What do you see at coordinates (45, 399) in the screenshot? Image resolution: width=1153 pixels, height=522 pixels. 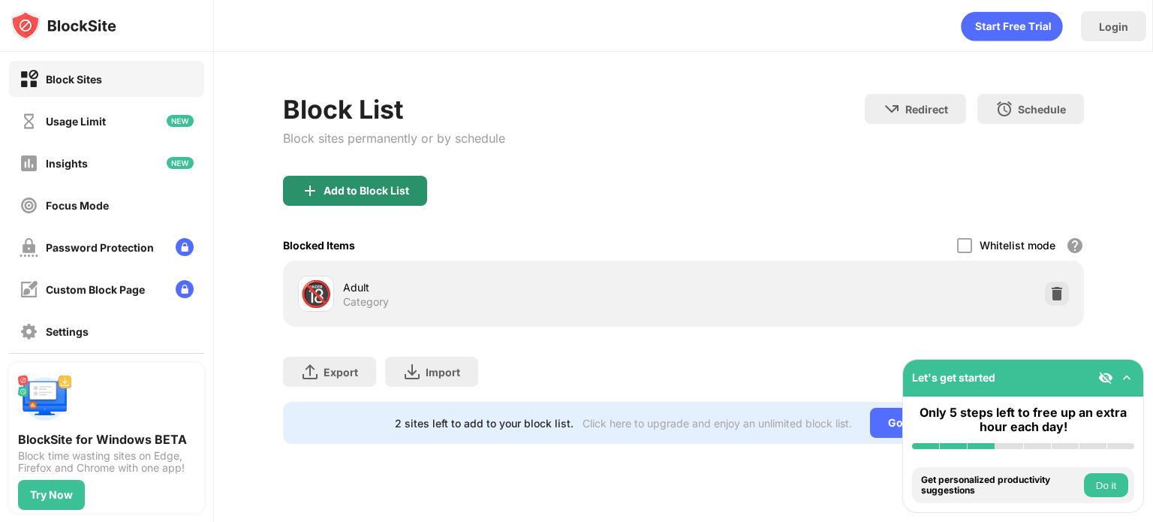 I see `img: push-desktop.svg` at bounding box center [45, 399].